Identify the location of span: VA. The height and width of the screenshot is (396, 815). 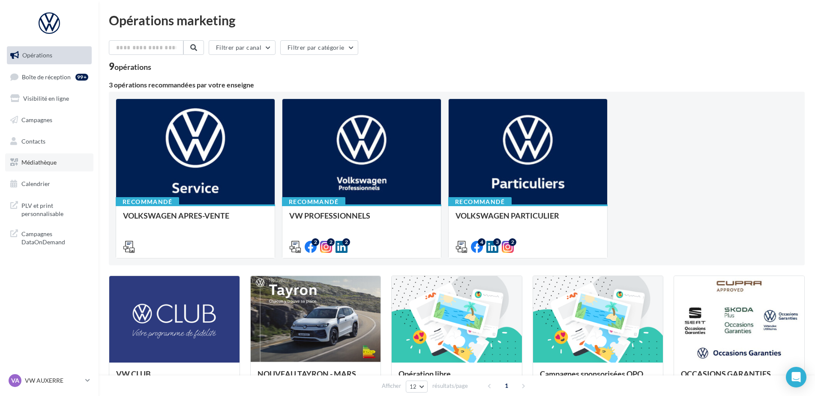
(15, 380).